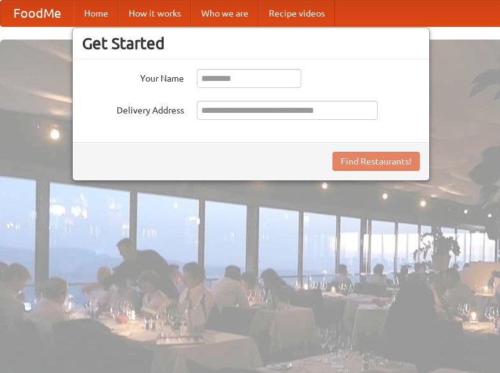  Describe the element at coordinates (376, 161) in the screenshot. I see `button: Find Restaurants!` at that location.